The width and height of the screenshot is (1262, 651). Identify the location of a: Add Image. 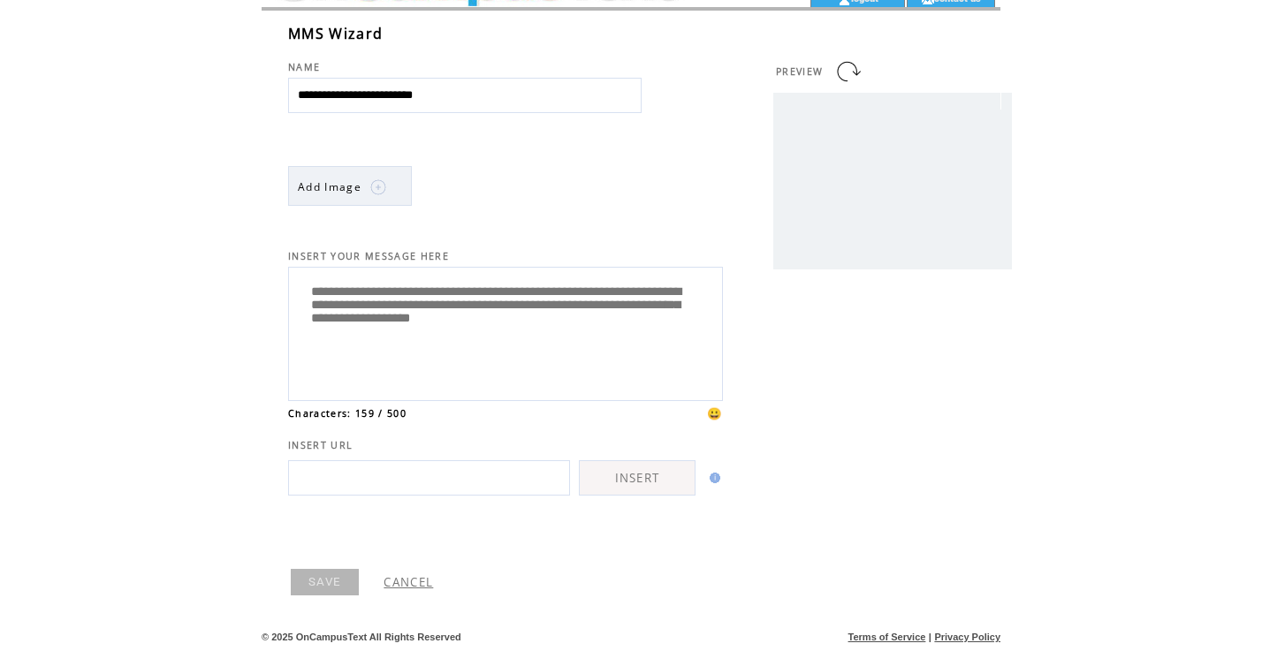
(350, 186).